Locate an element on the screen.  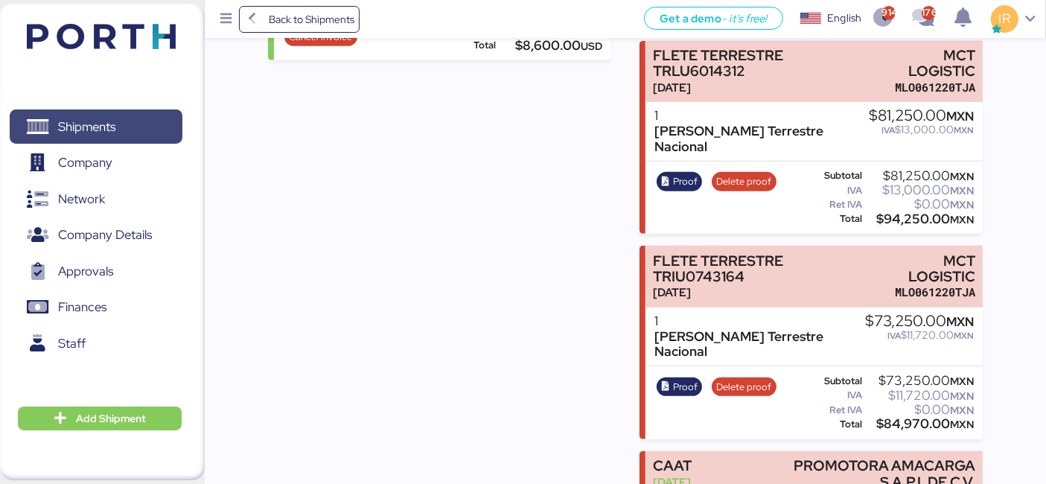
button: Add Shipment is located at coordinates (100, 418).